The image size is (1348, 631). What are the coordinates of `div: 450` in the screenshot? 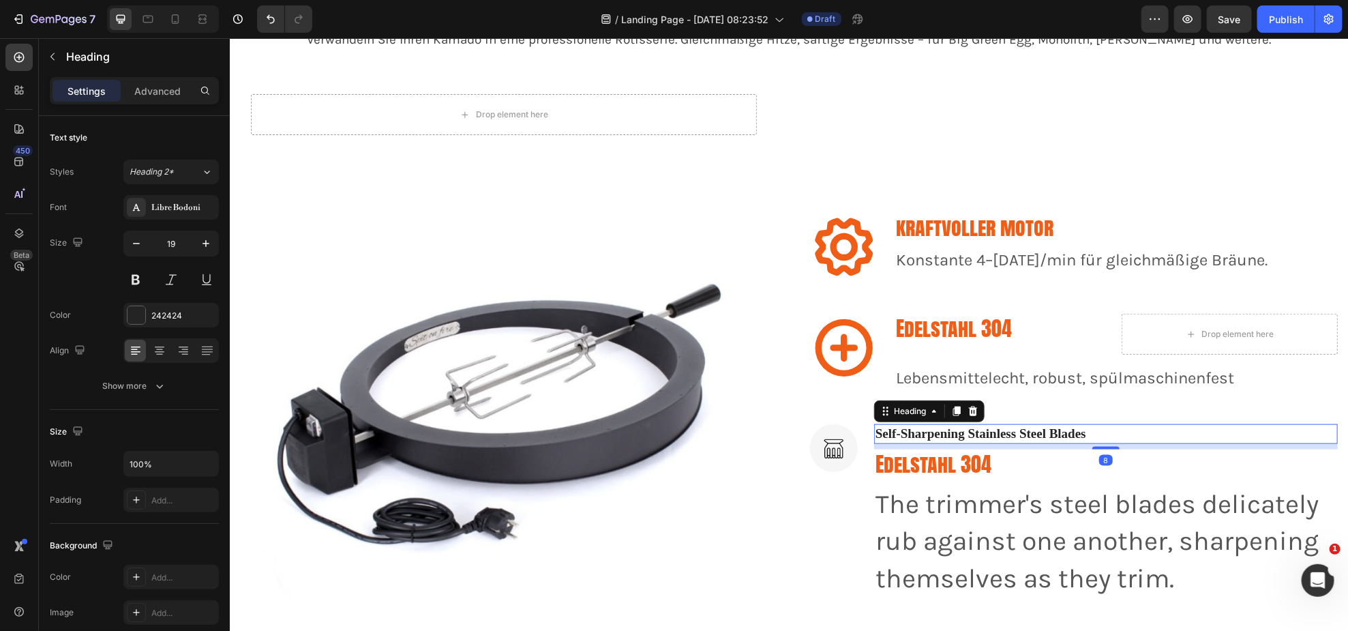 It's located at (23, 151).